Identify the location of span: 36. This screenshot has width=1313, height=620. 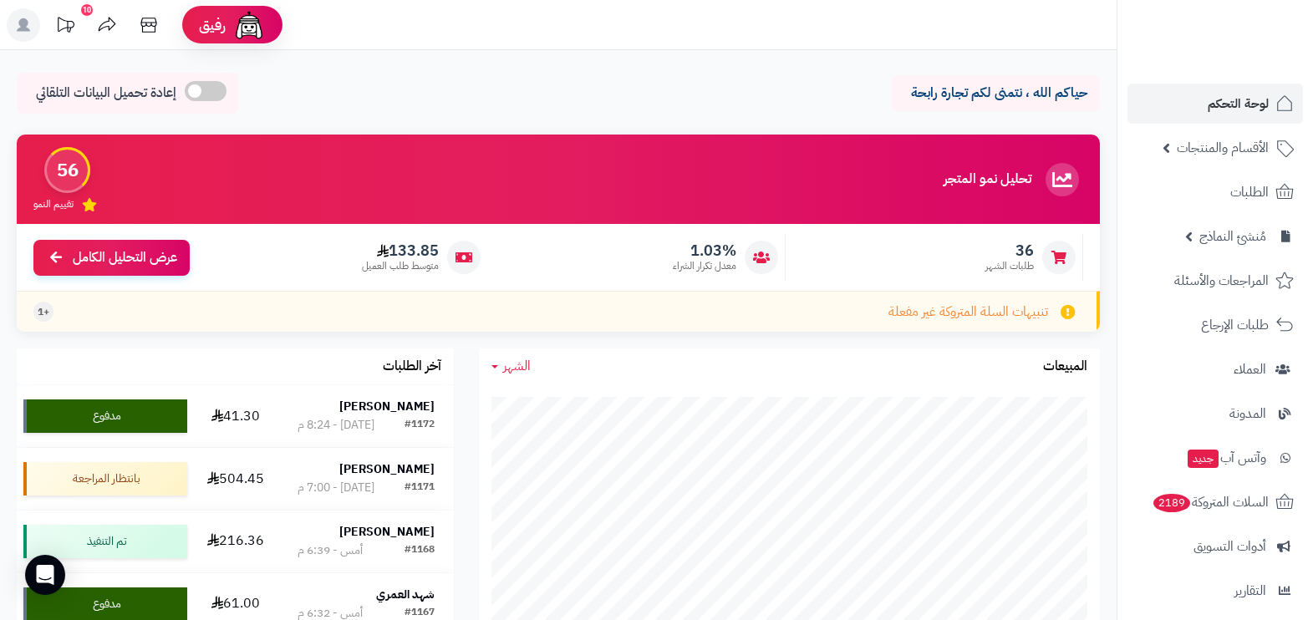
(1009, 251).